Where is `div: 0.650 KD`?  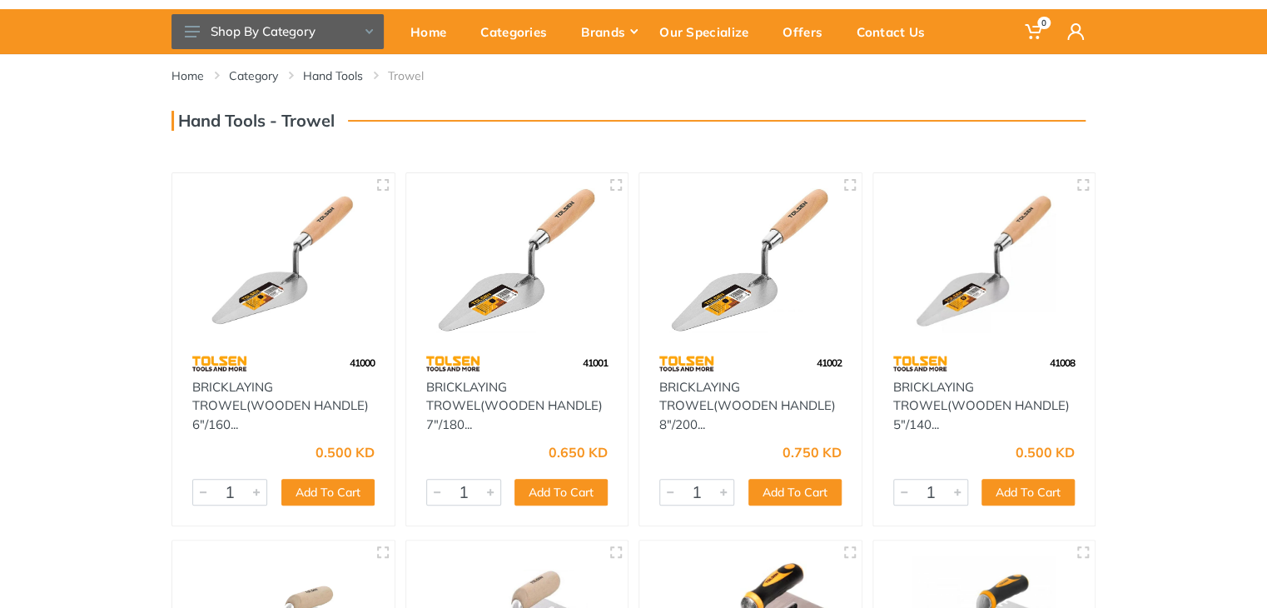
div: 0.650 KD is located at coordinates (578, 452).